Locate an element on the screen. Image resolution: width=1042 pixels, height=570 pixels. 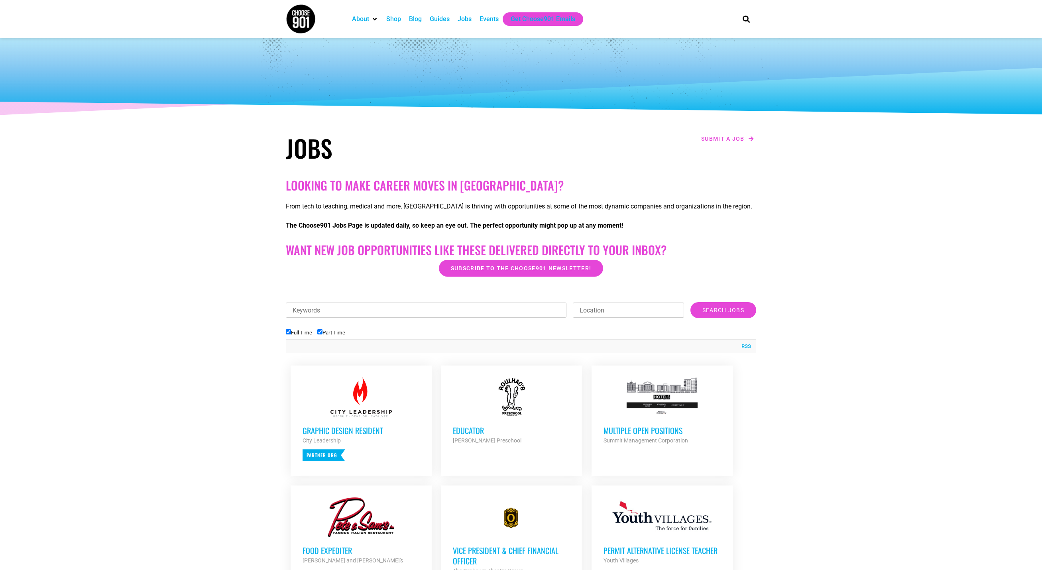
a: Shop is located at coordinates (394, 19).